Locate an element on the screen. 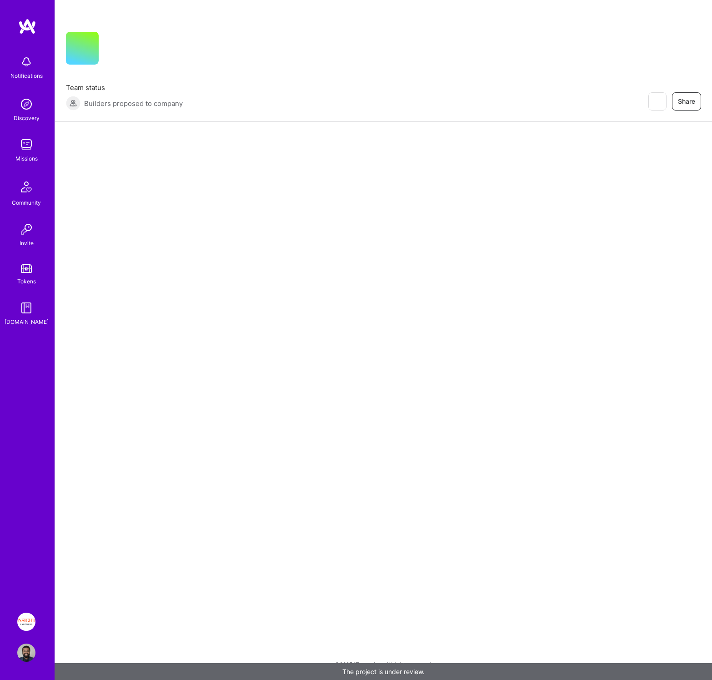 The width and height of the screenshot is (712, 680). div: Invite is located at coordinates (26, 243).